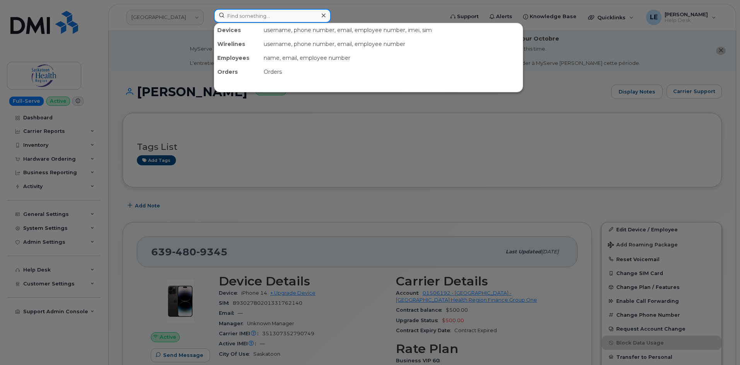 This screenshot has width=740, height=365. Describe the element at coordinates (392, 58) in the screenshot. I see `div: name, email, employee number` at that location.